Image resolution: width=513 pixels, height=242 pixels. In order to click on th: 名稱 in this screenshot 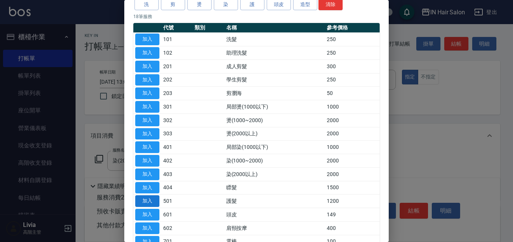, I will do `click(274, 28)`.